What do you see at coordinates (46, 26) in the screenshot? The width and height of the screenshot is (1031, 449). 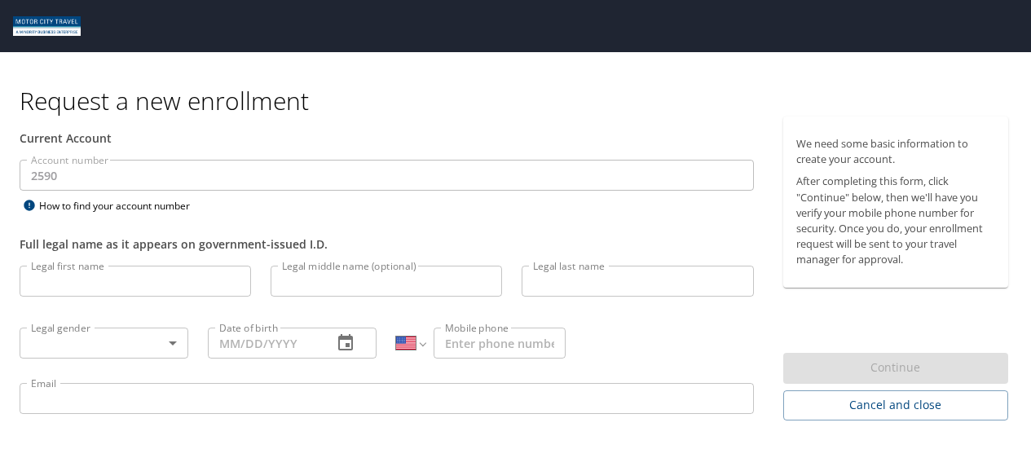 I see `img: Motor City logo` at bounding box center [46, 26].